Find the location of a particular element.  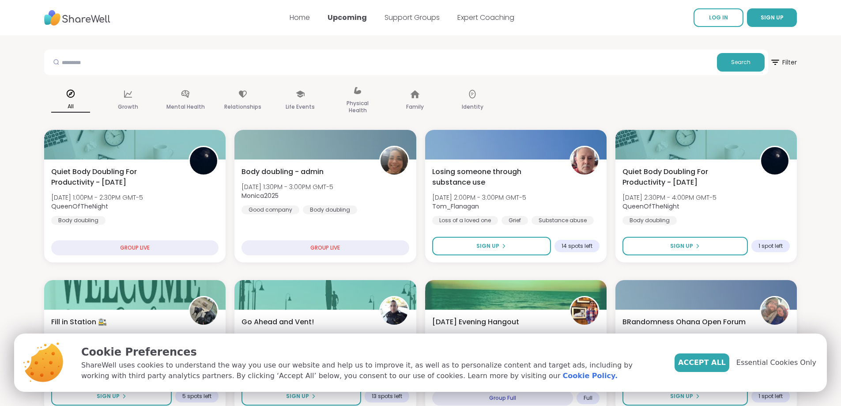

button: SIGN UP is located at coordinates (772, 18).